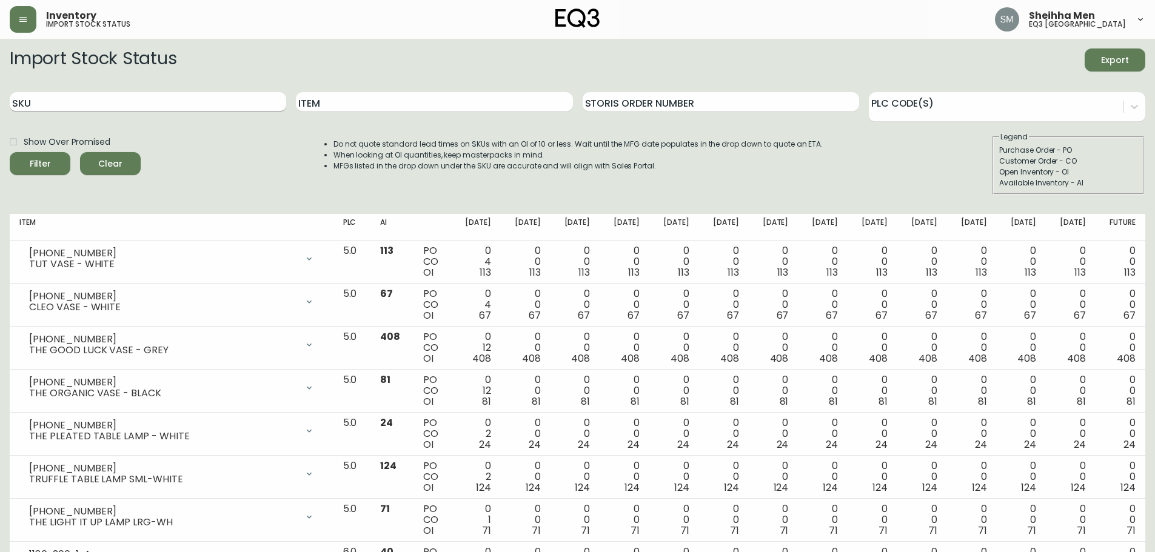  Describe the element at coordinates (1068, 183) in the screenshot. I see `div: Available Inventory - AI` at that location.